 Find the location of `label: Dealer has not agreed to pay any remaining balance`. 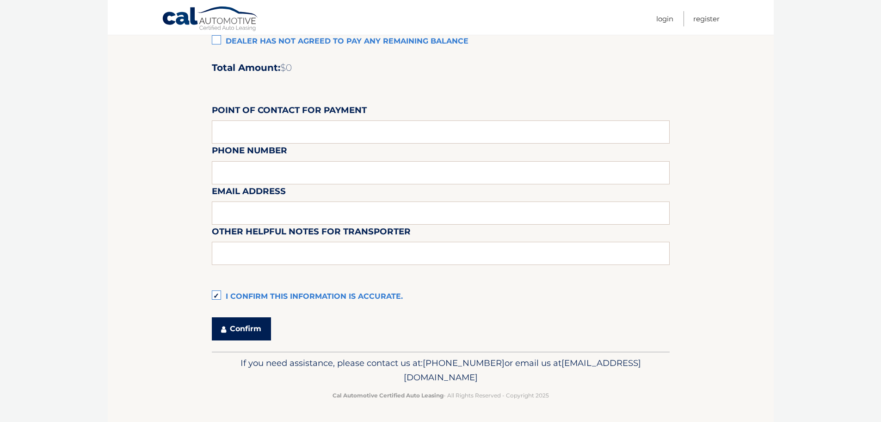

label: Dealer has not agreed to pay any remaining balance is located at coordinates (441, 42).